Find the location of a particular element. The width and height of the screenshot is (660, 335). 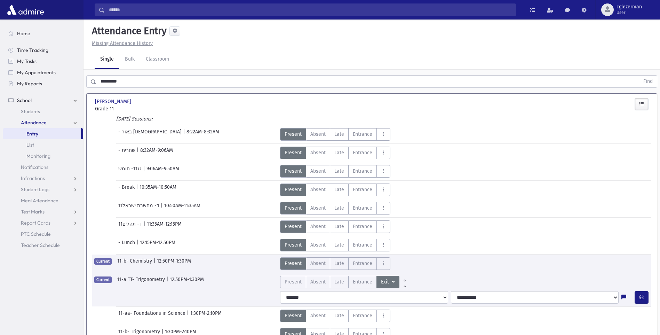

span: Notifications is located at coordinates (34, 167).